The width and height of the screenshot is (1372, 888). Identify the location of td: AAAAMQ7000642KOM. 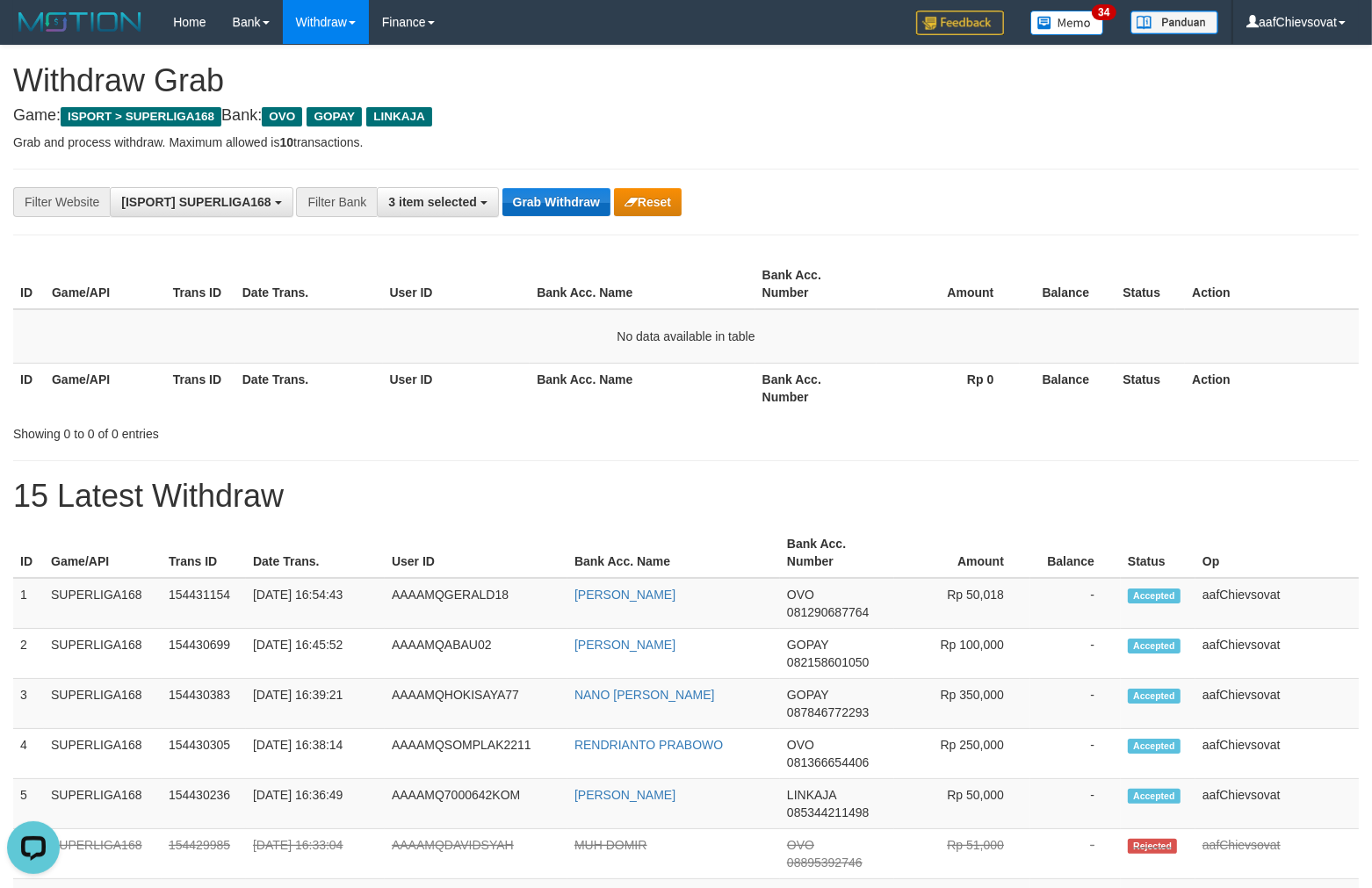
(476, 804).